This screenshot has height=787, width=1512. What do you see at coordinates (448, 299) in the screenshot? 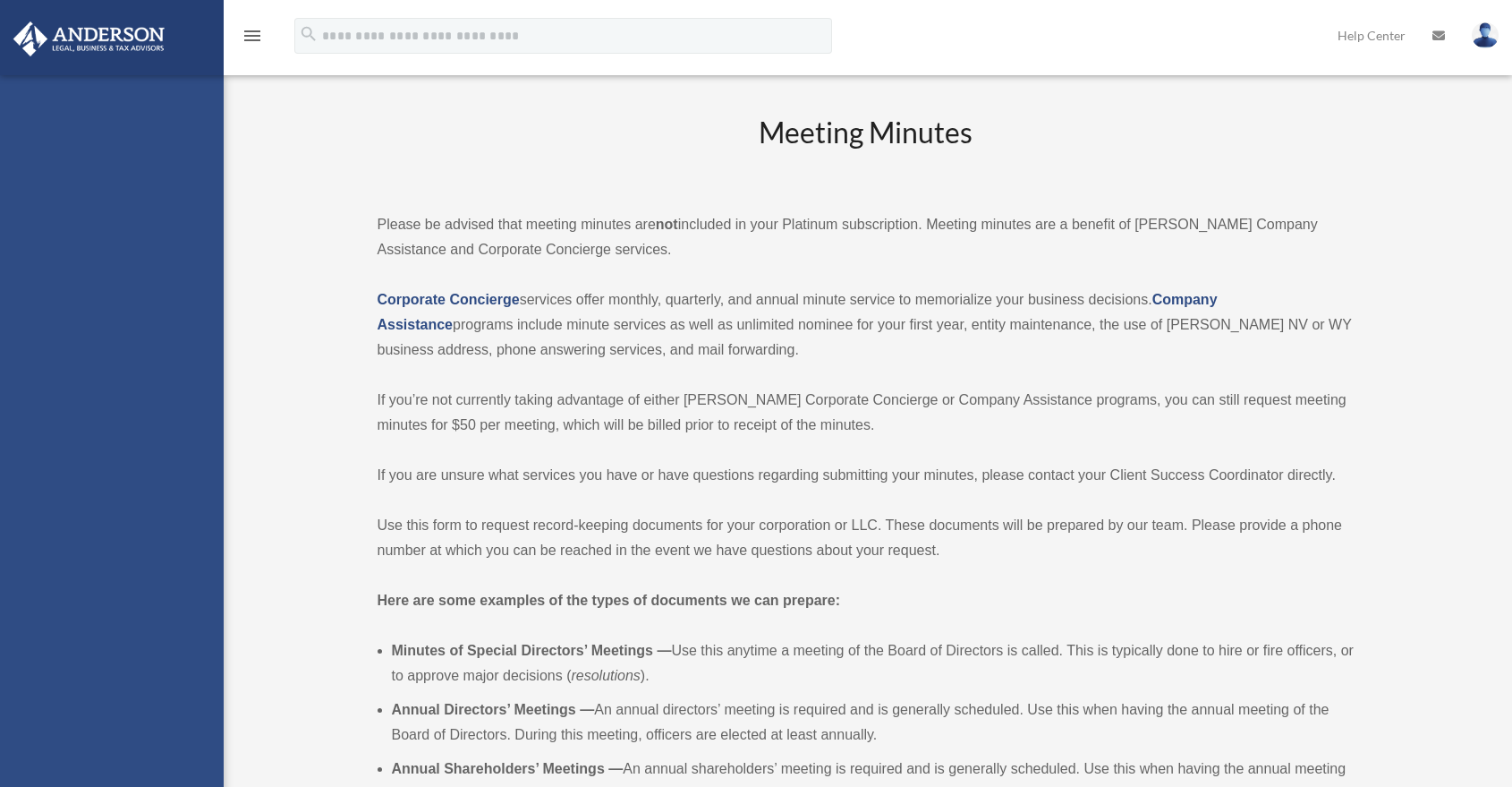
I see `strong: Corporate Concierge` at bounding box center [448, 299].